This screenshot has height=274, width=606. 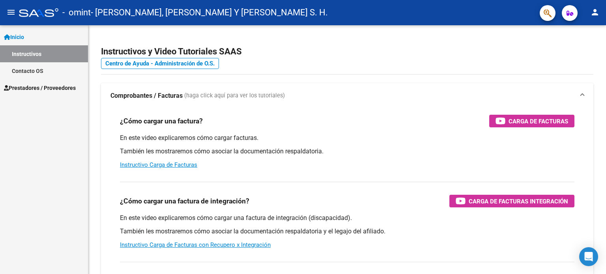 What do you see at coordinates (595, 12) in the screenshot?
I see `mat-icon: person` at bounding box center [595, 12].